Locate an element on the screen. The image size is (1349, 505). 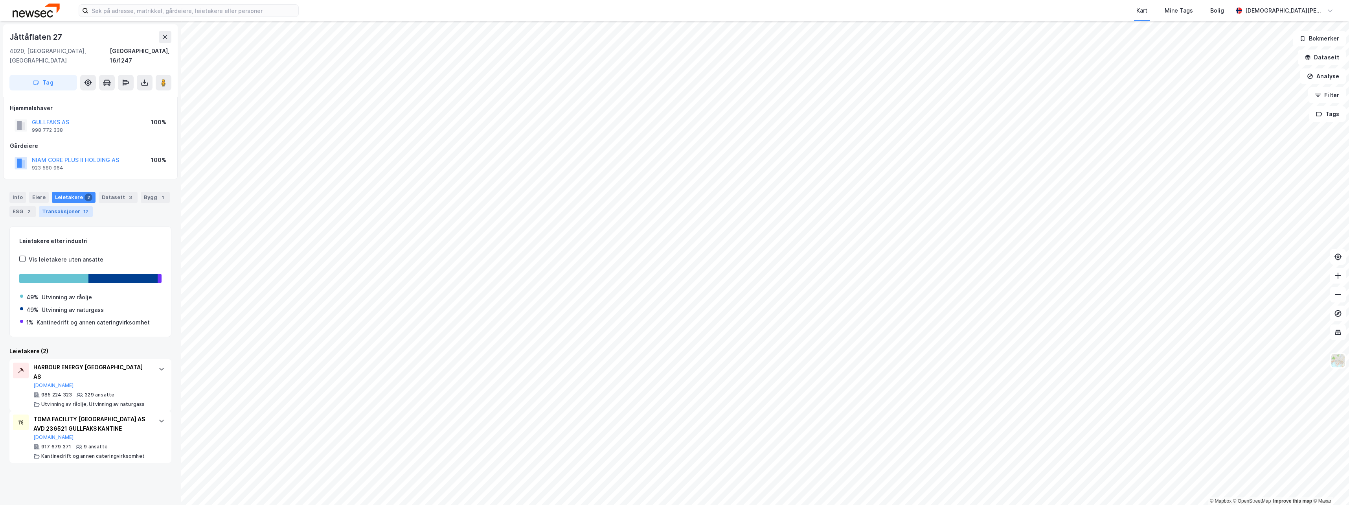
div: Utvinning av råolje is located at coordinates (67, 297).